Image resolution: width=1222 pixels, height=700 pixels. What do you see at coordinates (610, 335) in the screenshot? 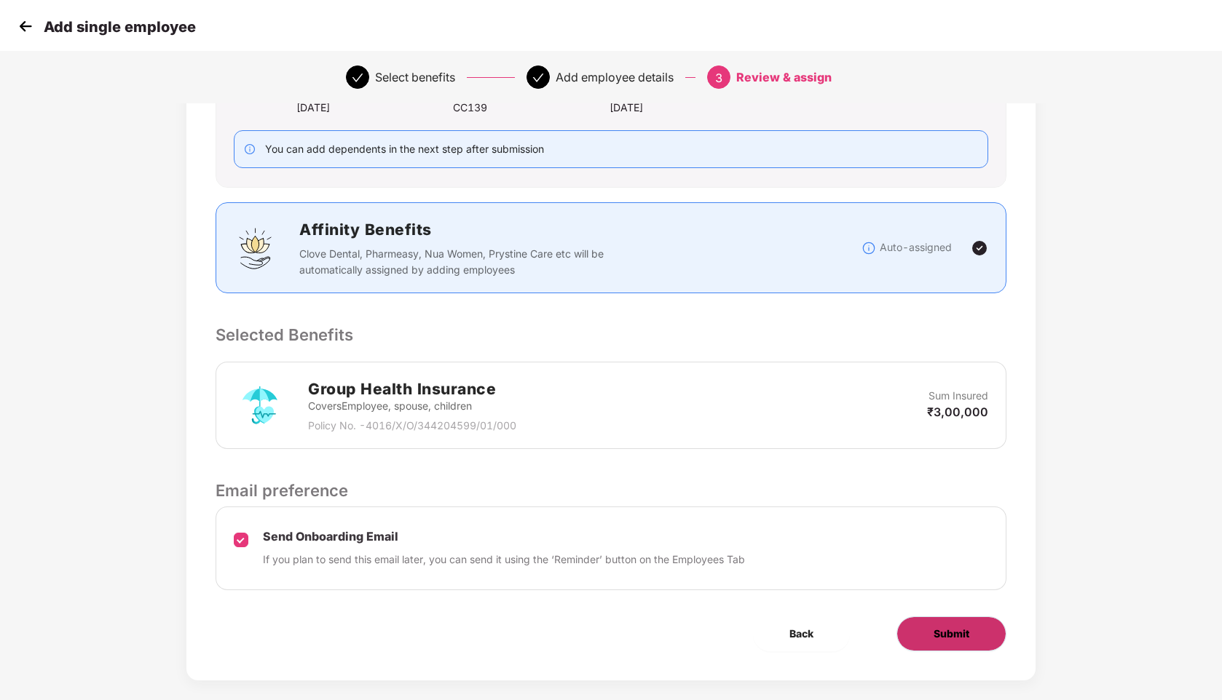
I see `p: Selected Benefits` at bounding box center [610, 335].